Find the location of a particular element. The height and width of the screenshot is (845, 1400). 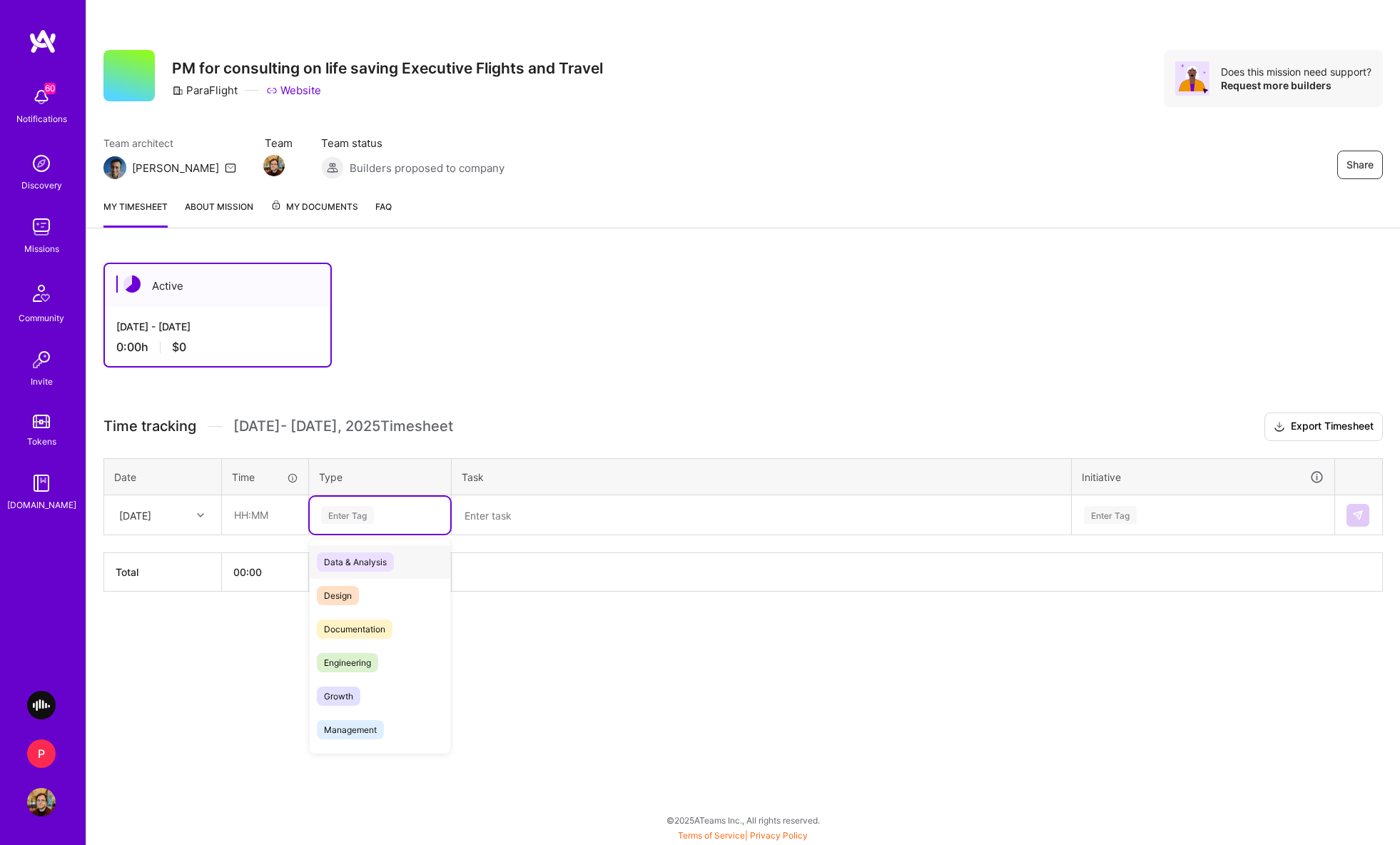

i: icon Chevron is located at coordinates (201, 515).